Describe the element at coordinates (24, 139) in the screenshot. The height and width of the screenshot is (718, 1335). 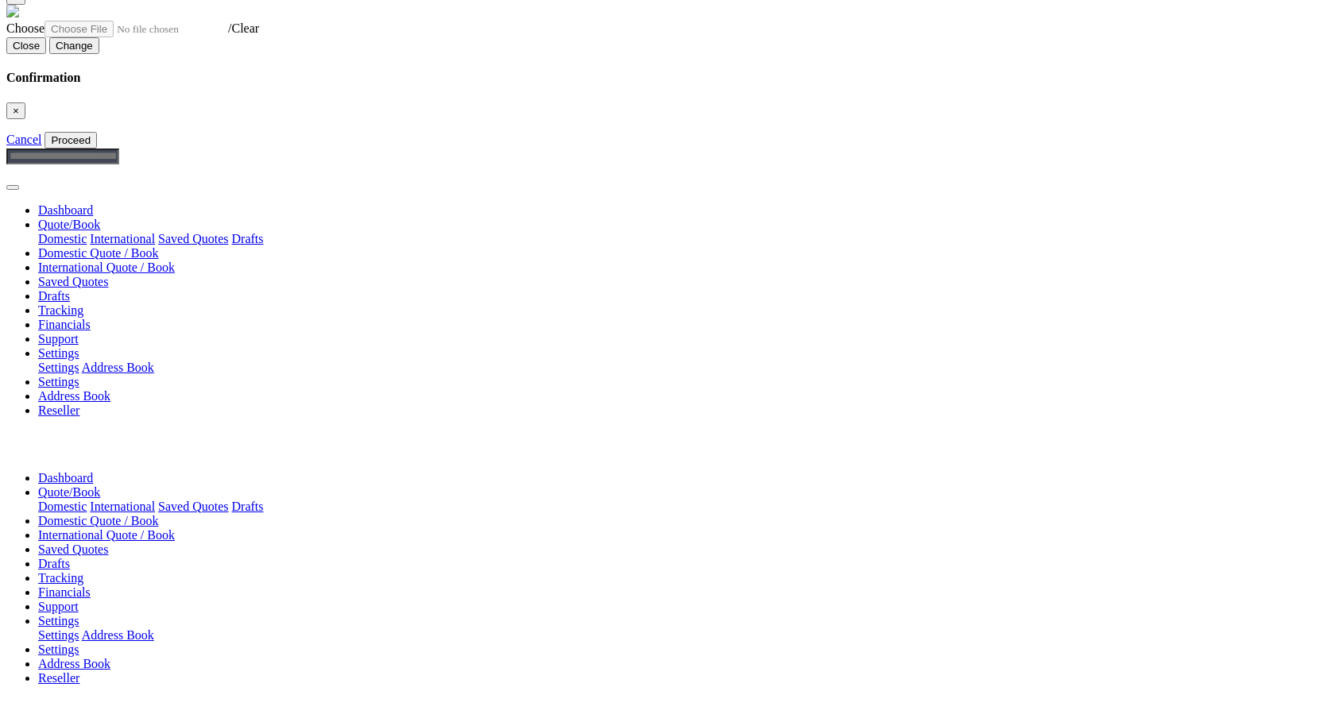
I see `a: Cancel` at that location.